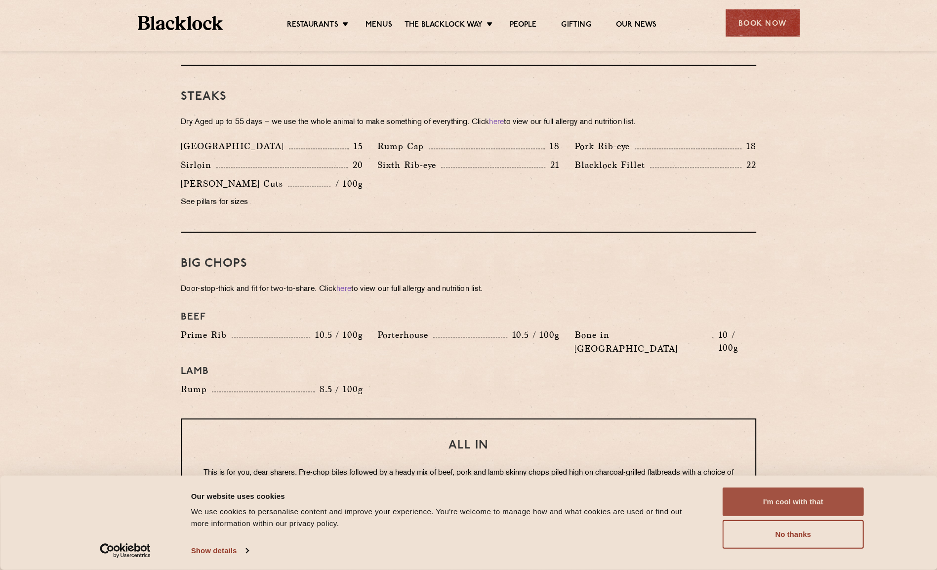  I want to click on div: We use cookies to personalise content and improve your experience. You're welcome to manage how a..., so click(446, 518).